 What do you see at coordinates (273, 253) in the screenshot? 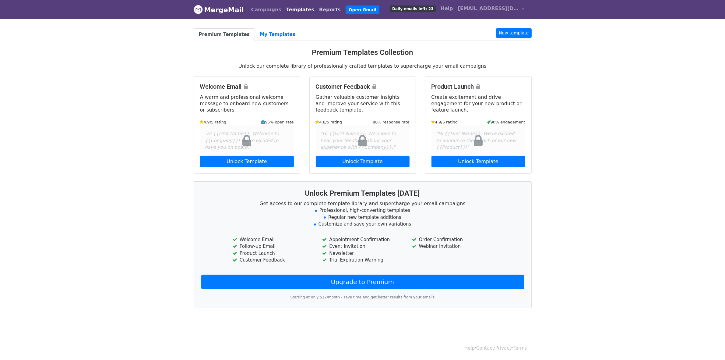
I see `li: Product Launch` at bounding box center [273, 253].